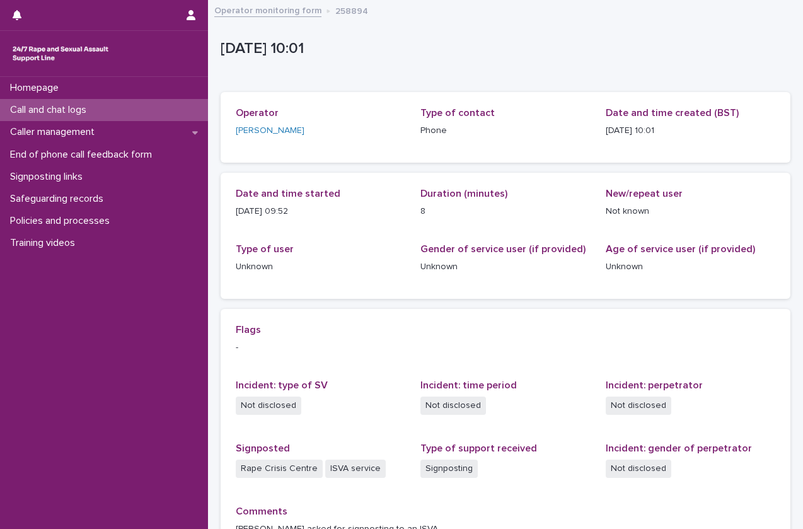  Describe the element at coordinates (263, 448) in the screenshot. I see `span: Signposted` at that location.